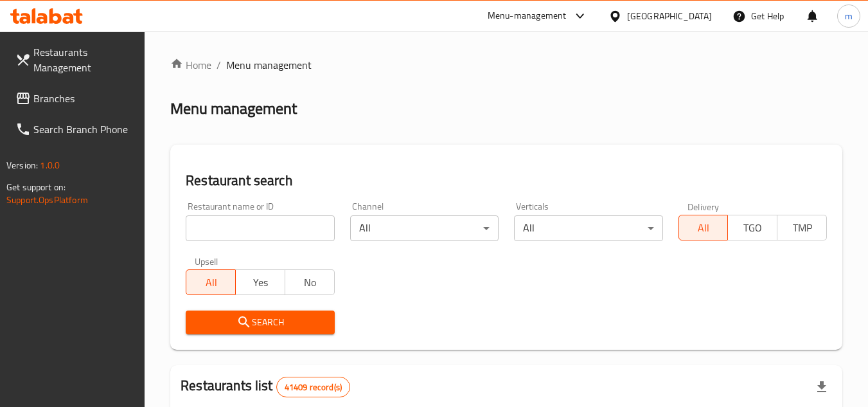 Image resolution: width=868 pixels, height=407 pixels. Describe the element at coordinates (233, 109) in the screenshot. I see `h2: Menu management` at that location.